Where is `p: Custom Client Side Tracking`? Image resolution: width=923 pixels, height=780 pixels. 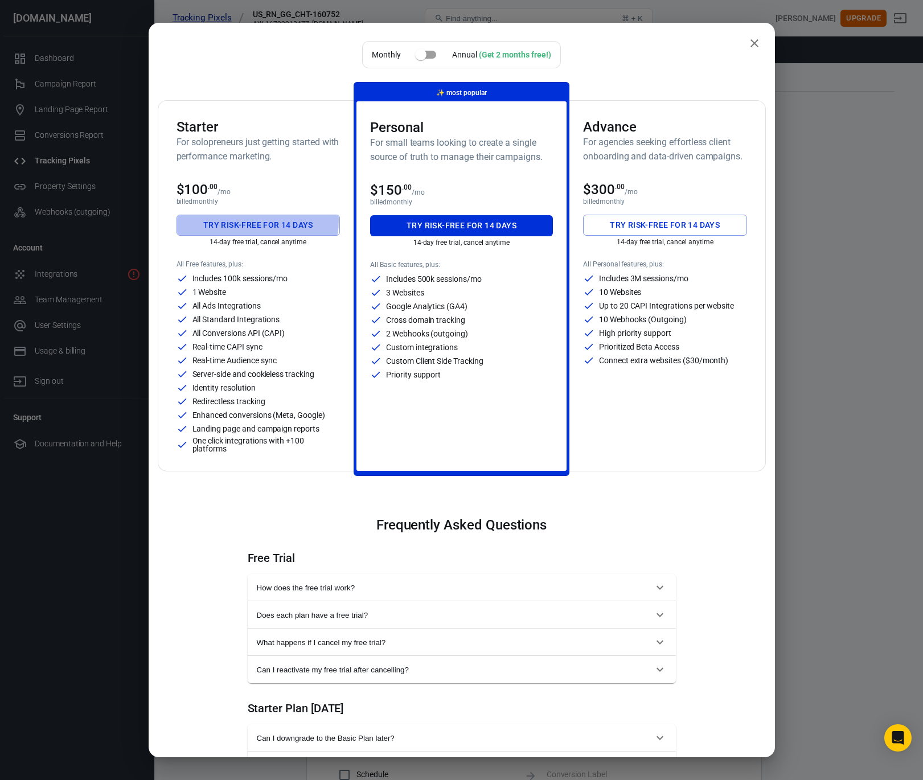 p: Custom Client Side Tracking is located at coordinates (435, 361).